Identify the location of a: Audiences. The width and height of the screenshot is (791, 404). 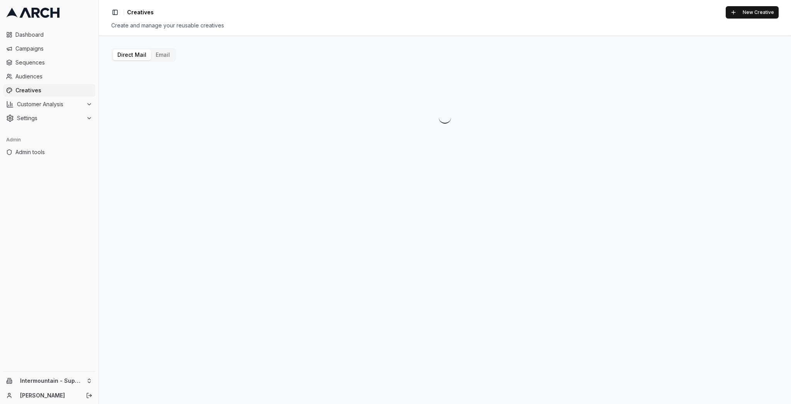
(49, 76).